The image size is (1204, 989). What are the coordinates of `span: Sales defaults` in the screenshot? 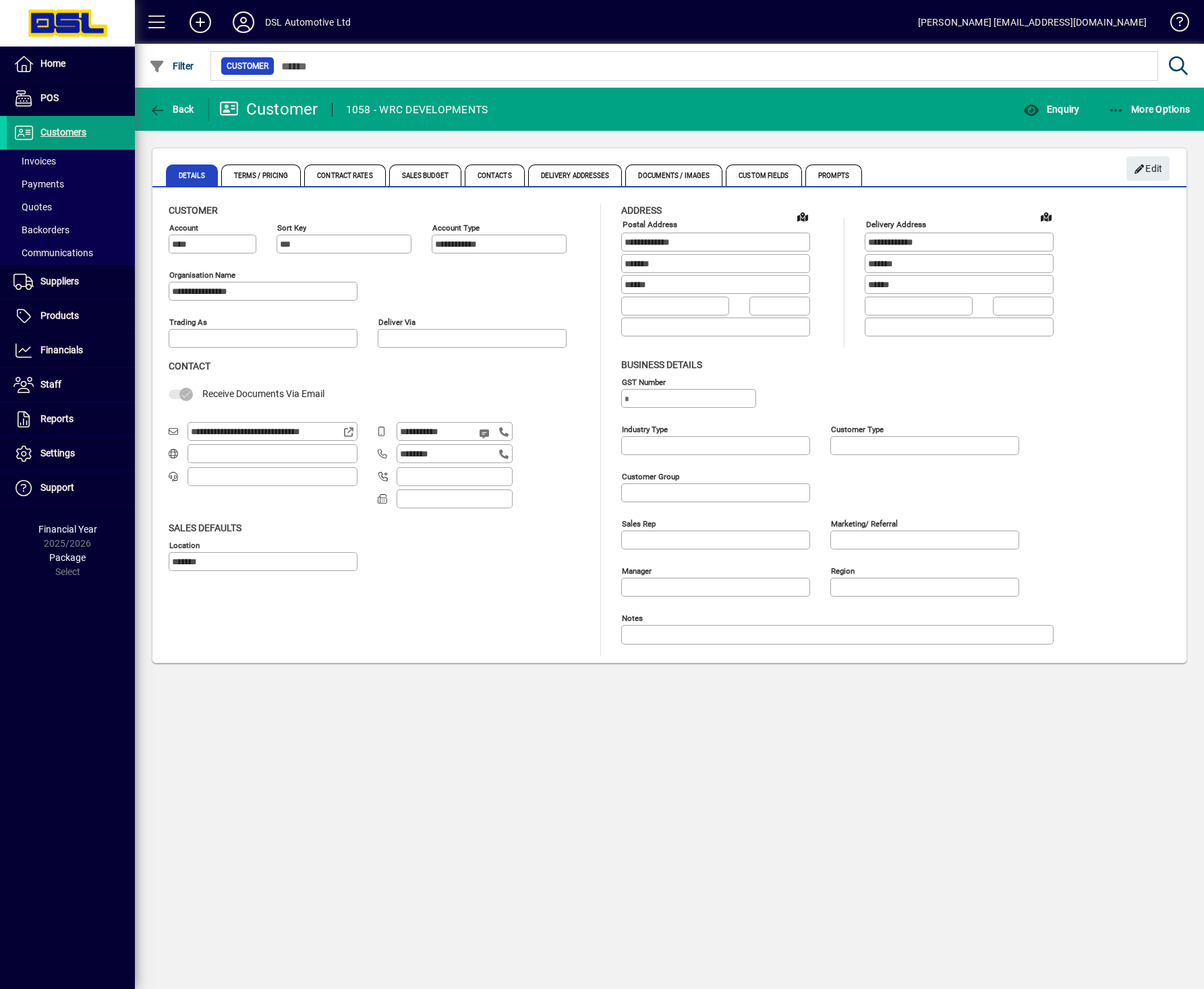 It's located at (205, 528).